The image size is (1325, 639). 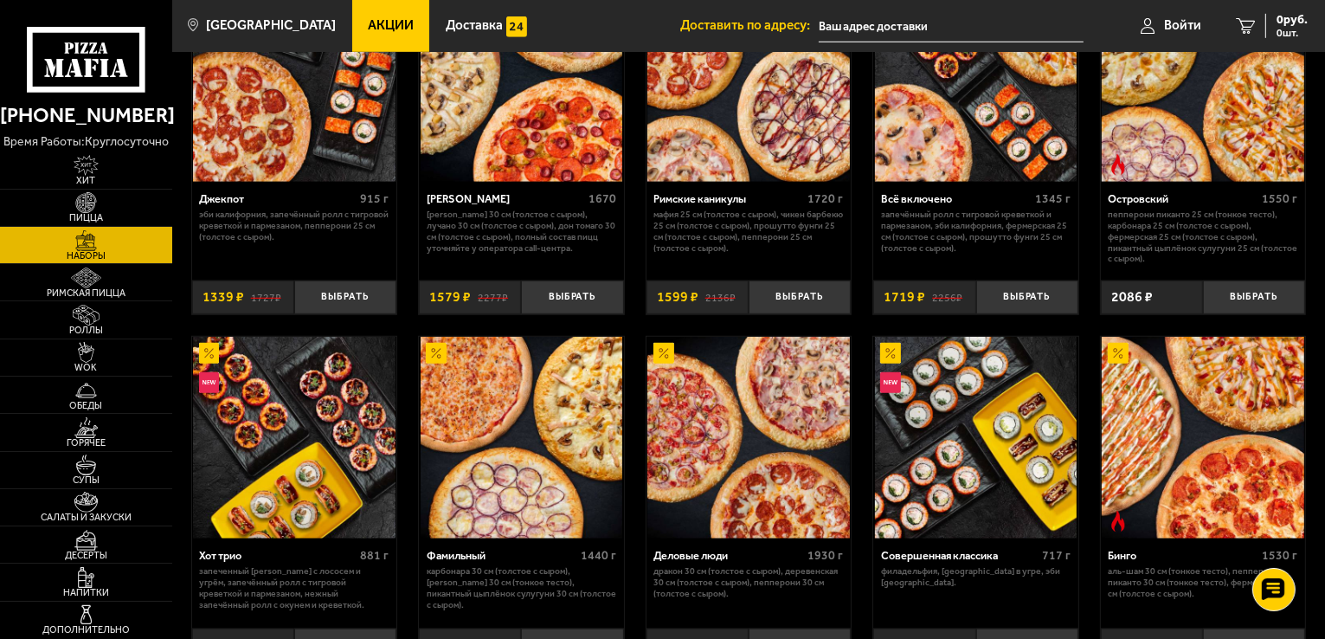 What do you see at coordinates (374, 555) in the screenshot?
I see `span: 881 г` at bounding box center [374, 555].